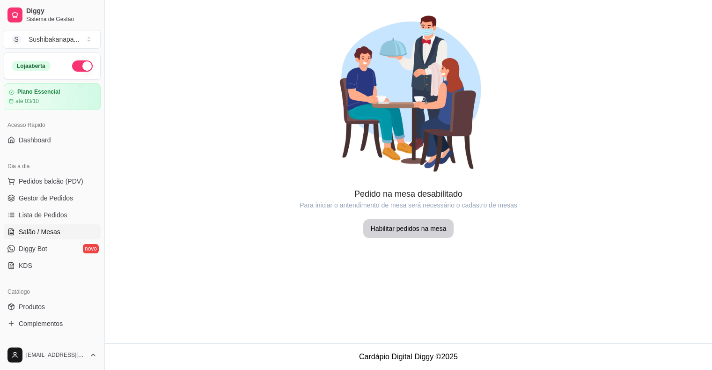 The image size is (712, 370). What do you see at coordinates (32, 307) in the screenshot?
I see `span: Produtos` at bounding box center [32, 307].